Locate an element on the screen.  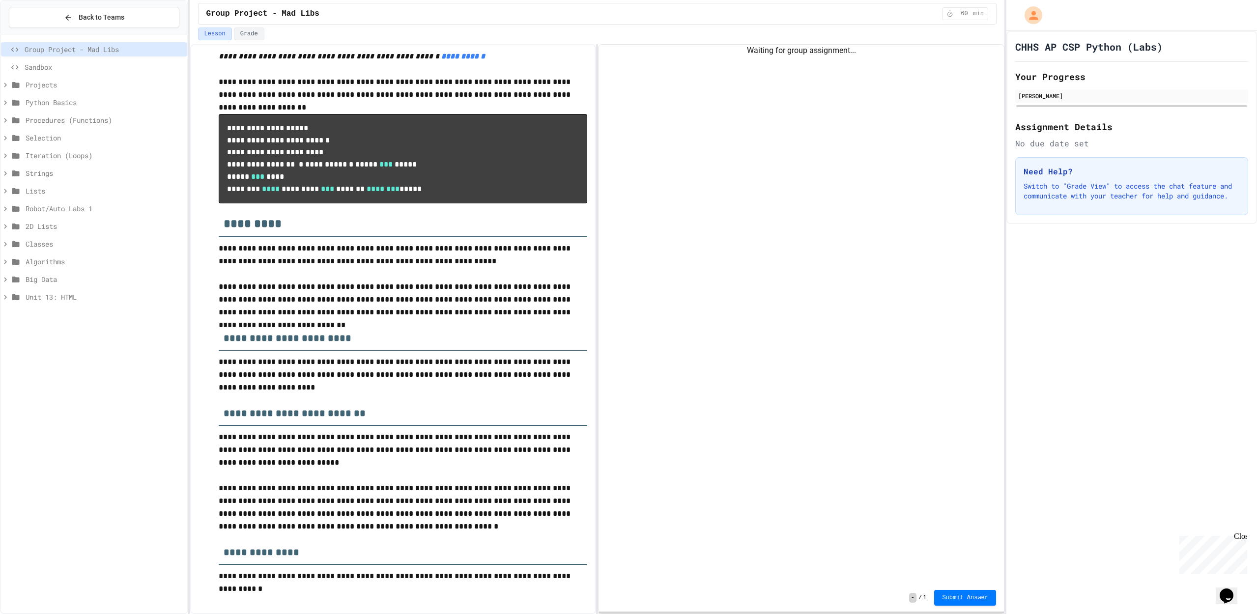
span: Algorithms is located at coordinates (104, 261).